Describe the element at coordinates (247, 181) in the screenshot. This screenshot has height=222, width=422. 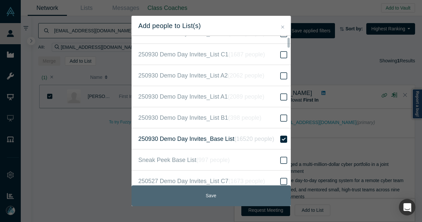
I see `i: ( 1673 people )` at that location.